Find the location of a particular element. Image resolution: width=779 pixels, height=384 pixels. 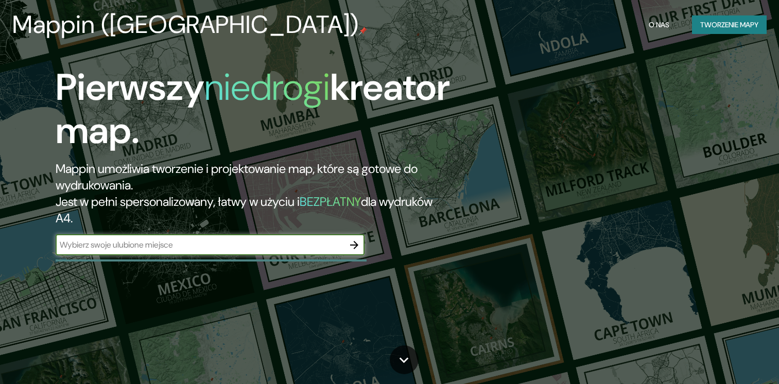

font: O nas is located at coordinates (659, 25).